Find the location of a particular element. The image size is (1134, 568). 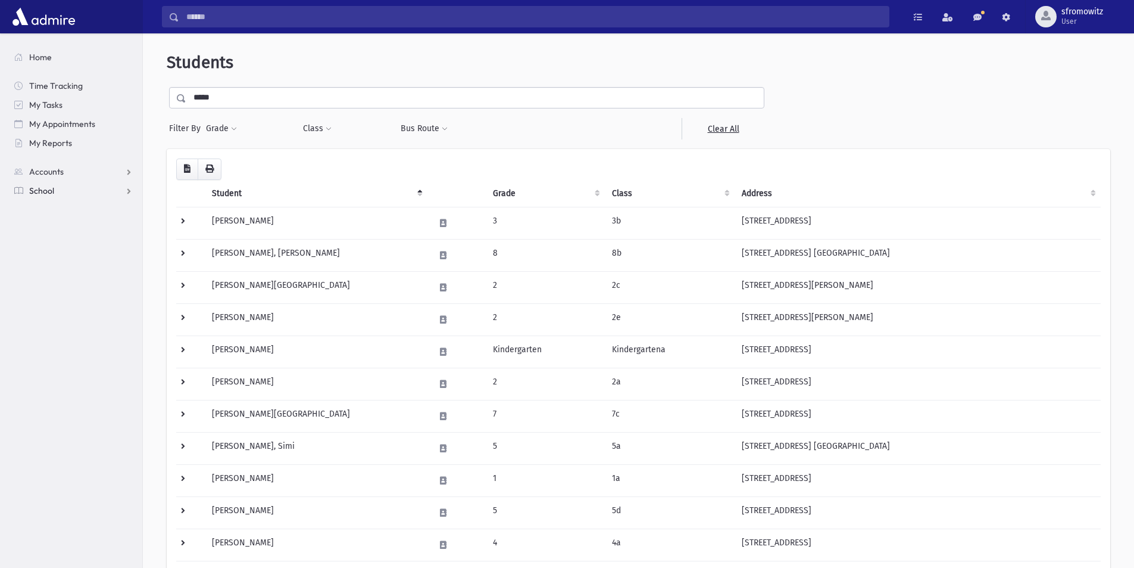

span: My Appointments is located at coordinates (62, 124).